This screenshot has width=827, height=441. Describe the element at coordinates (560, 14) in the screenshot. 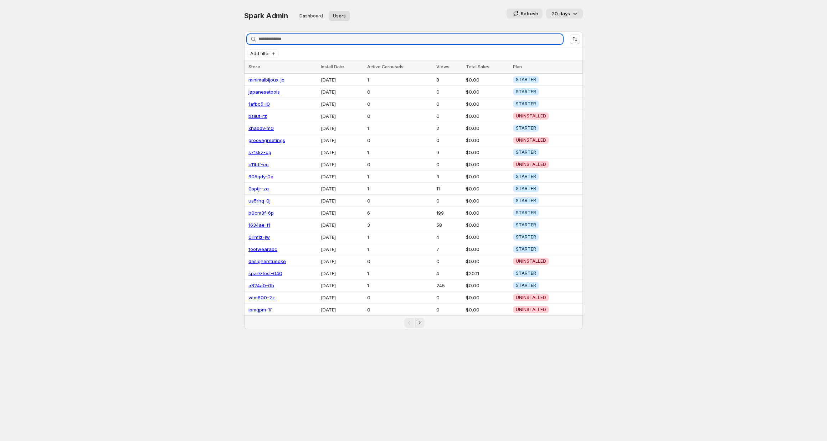

I see `p: 30 days` at that location.